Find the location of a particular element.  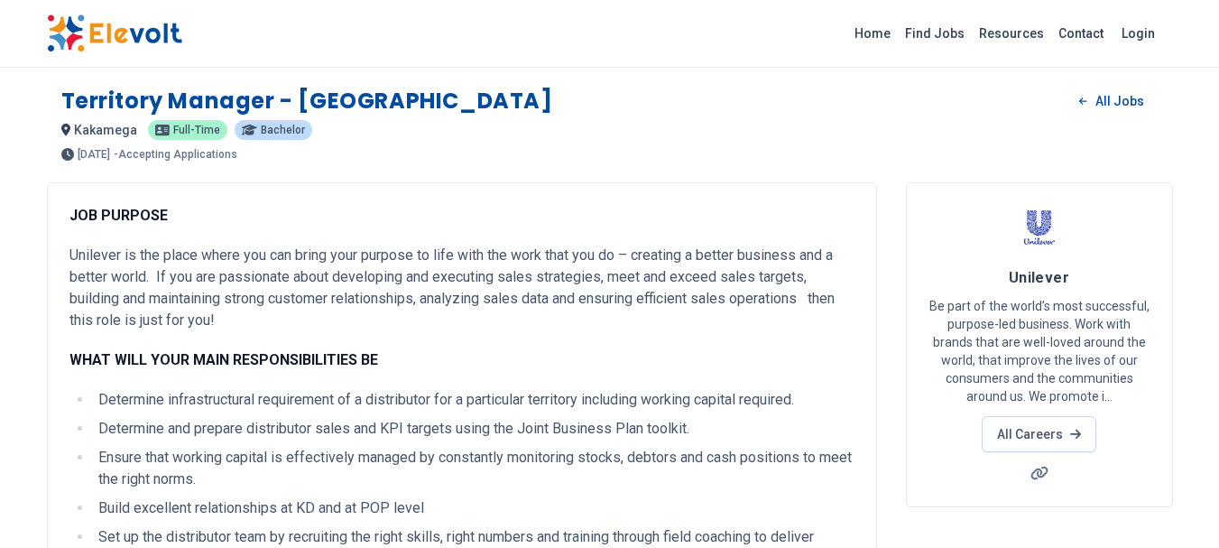

a: Login is located at coordinates (1138, 33).